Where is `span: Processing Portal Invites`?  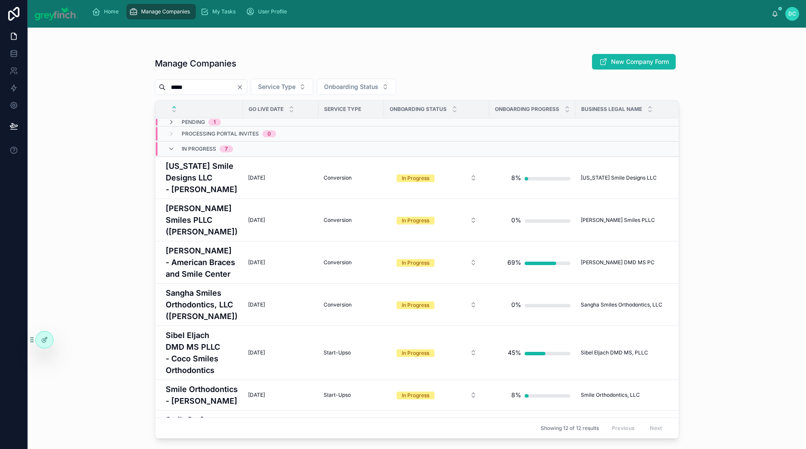
span: Processing Portal Invites is located at coordinates (220, 134).